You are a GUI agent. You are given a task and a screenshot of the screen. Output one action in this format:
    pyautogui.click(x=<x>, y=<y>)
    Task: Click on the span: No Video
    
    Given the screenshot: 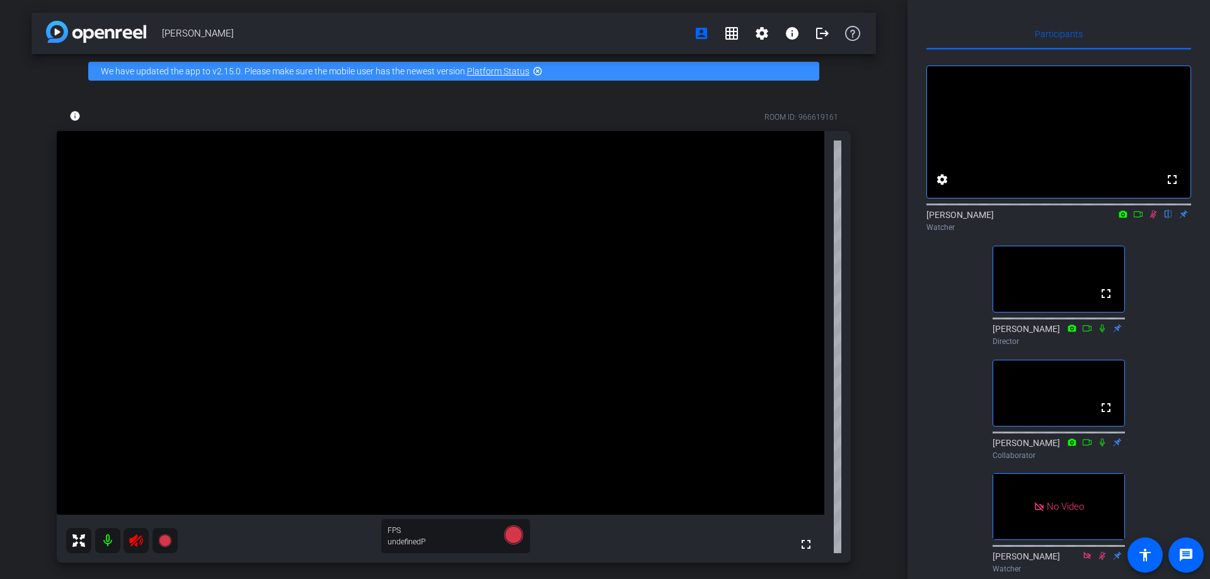 What is the action you would take?
    pyautogui.click(x=1065, y=507)
    